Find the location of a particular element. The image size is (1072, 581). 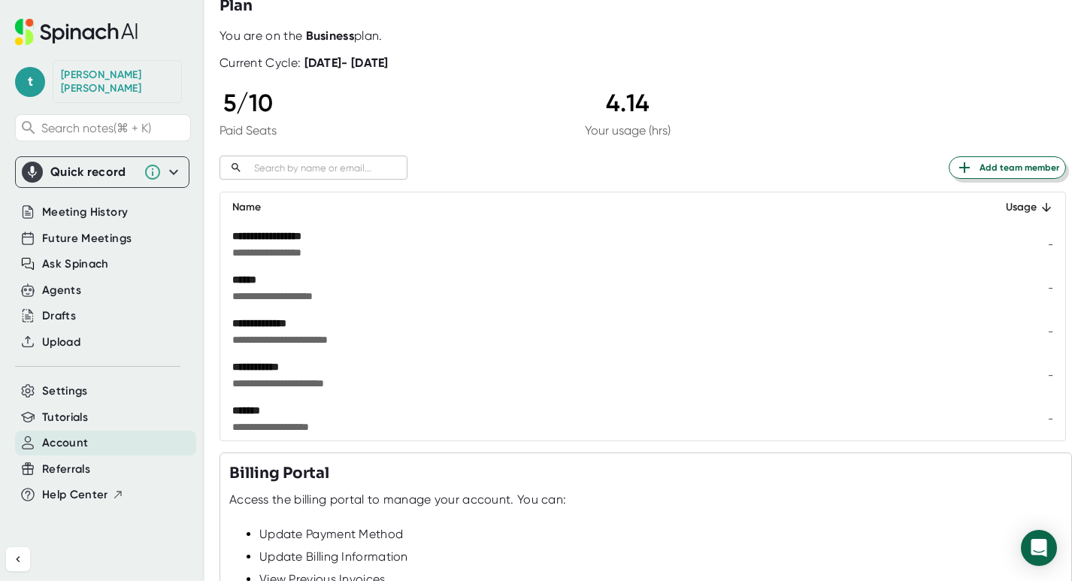

div: Current Cycle: is located at coordinates (304, 63).